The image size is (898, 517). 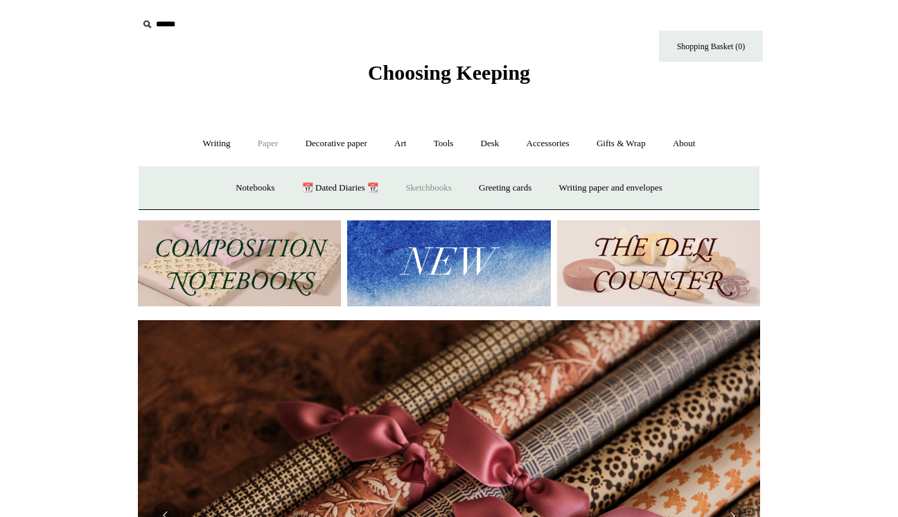 What do you see at coordinates (428, 188) in the screenshot?
I see `a: Sketchbooks` at bounding box center [428, 188].